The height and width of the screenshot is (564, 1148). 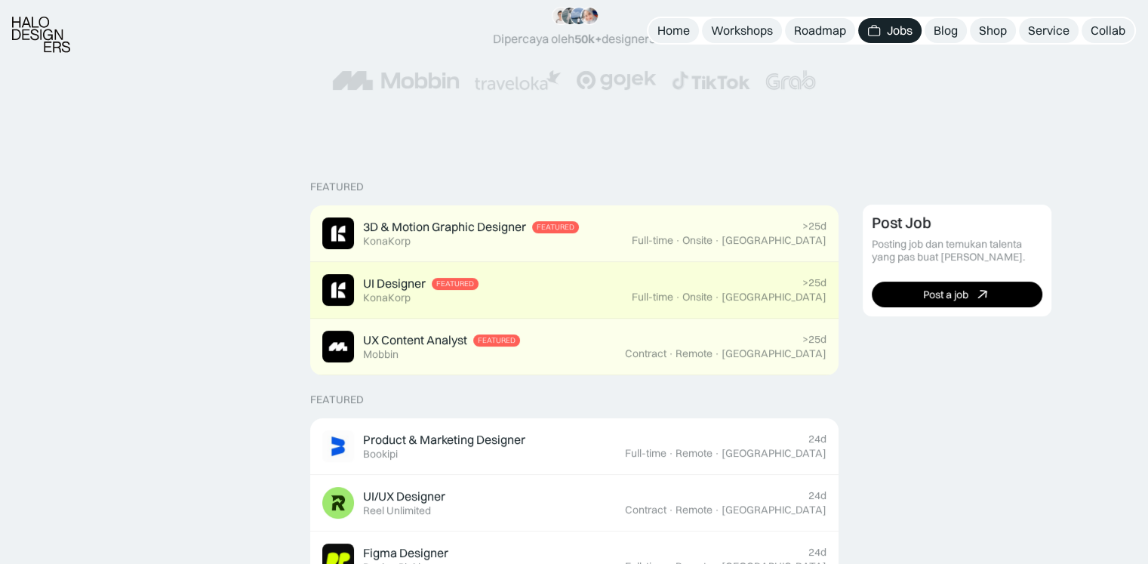 What do you see at coordinates (890, 30) in the screenshot?
I see `a: Jobs` at bounding box center [890, 30].